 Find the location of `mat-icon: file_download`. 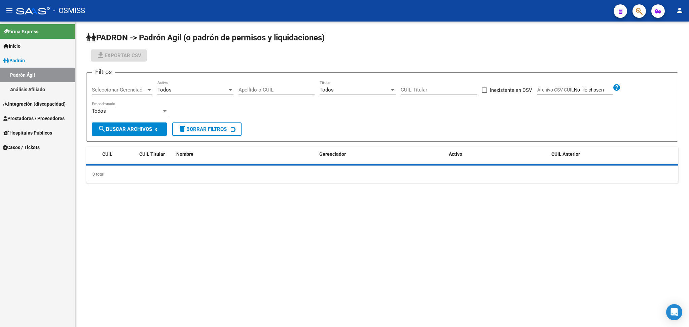

mat-icon: file_download is located at coordinates (101, 55).